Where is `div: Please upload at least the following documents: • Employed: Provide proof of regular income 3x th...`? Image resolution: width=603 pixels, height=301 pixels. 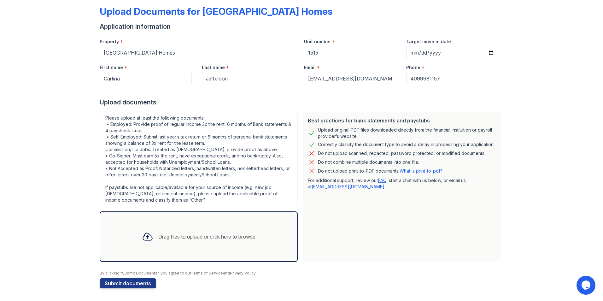 div: Please upload at least the following documents: • Employed: Provide proof of regular income 3x th... is located at coordinates (199, 159).